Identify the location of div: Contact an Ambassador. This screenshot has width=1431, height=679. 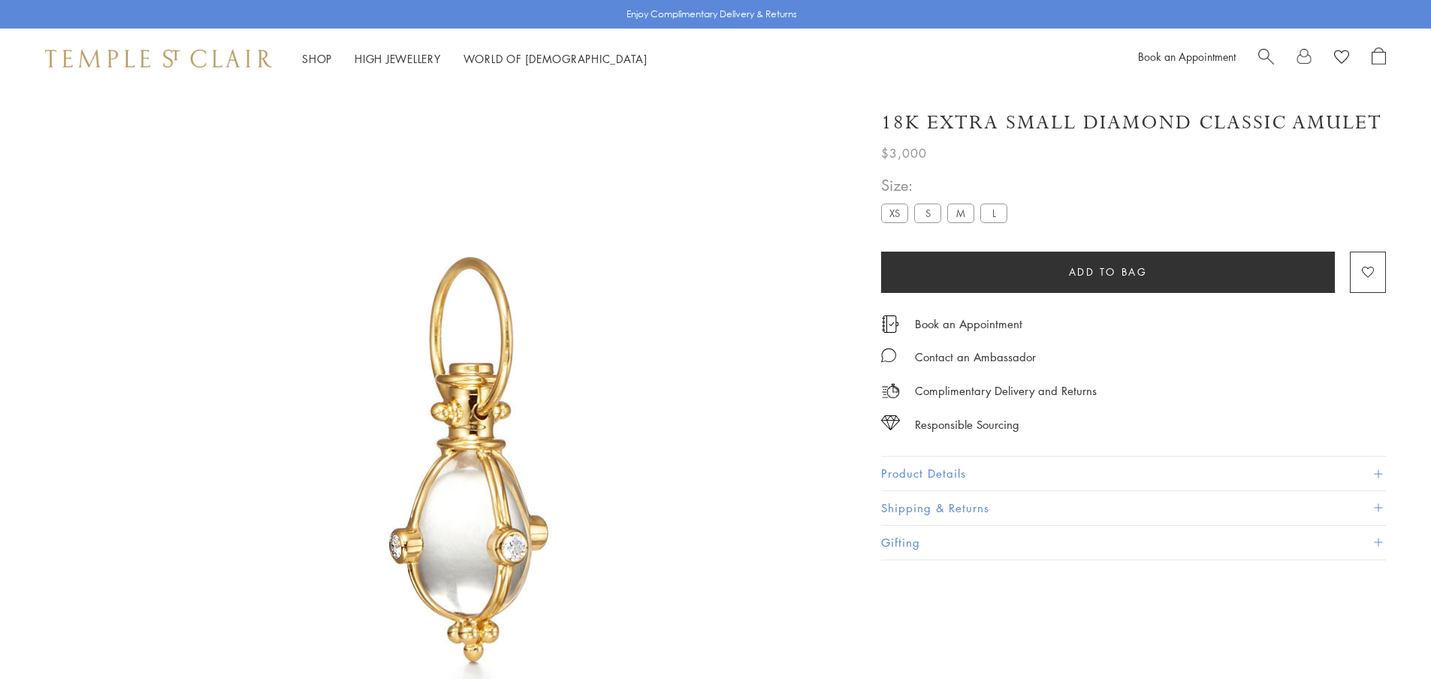
(975, 357).